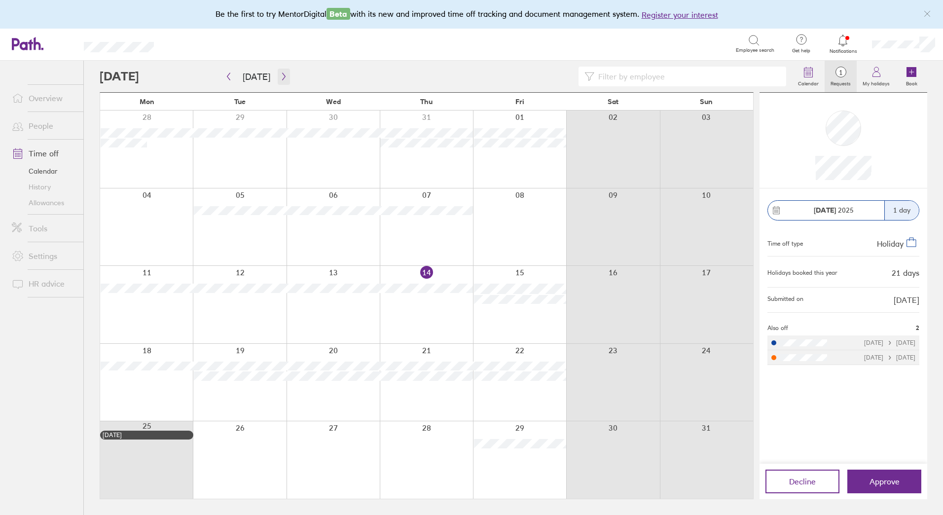 This screenshot has width=943, height=515. Describe the element at coordinates (884, 481) in the screenshot. I see `button: Approve` at that location.